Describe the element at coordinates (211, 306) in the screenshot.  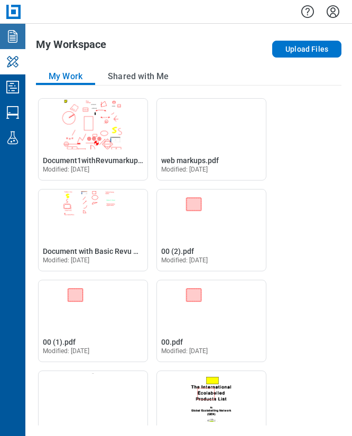
I see `img: 00.pdf` at that location.